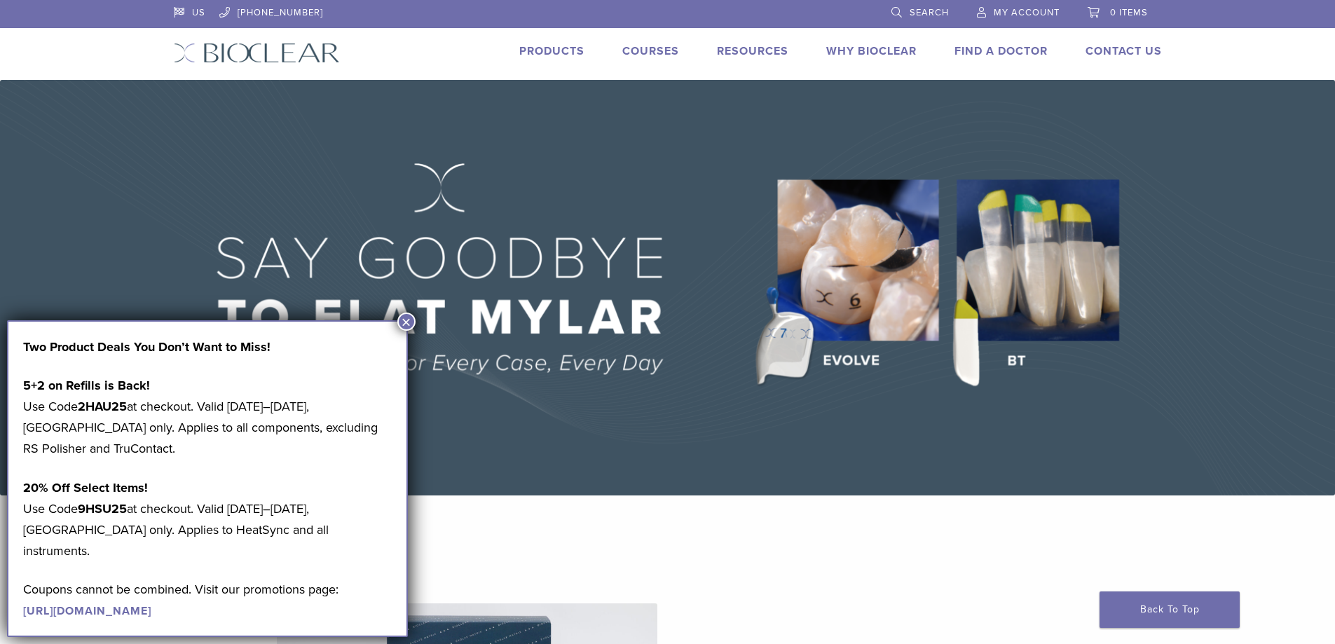 Image resolution: width=1335 pixels, height=644 pixels. I want to click on a: Courses, so click(650, 51).